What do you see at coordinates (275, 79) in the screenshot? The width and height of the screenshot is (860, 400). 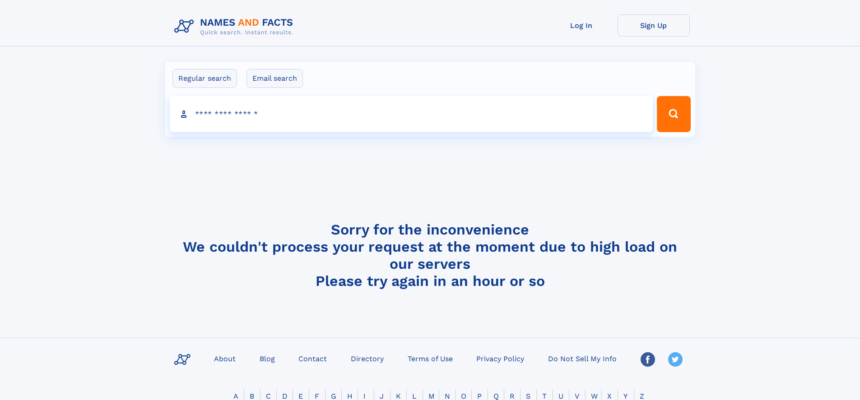 I see `label: Email search` at bounding box center [275, 79].